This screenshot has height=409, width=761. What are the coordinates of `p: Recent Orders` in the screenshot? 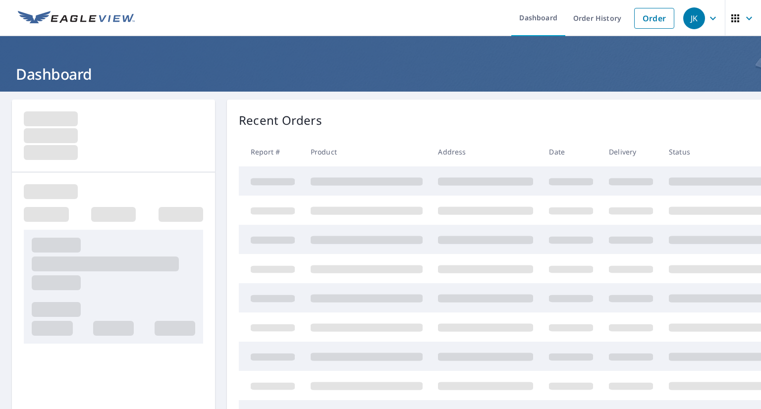 It's located at (280, 120).